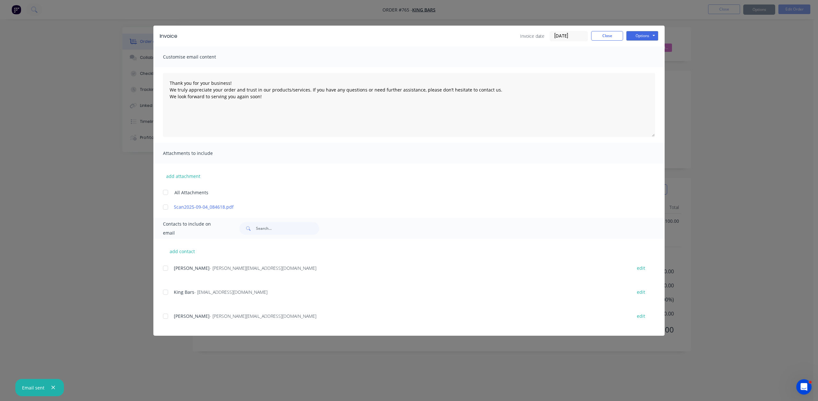 The height and width of the screenshot is (401, 818). I want to click on button: add attachment, so click(183, 176).